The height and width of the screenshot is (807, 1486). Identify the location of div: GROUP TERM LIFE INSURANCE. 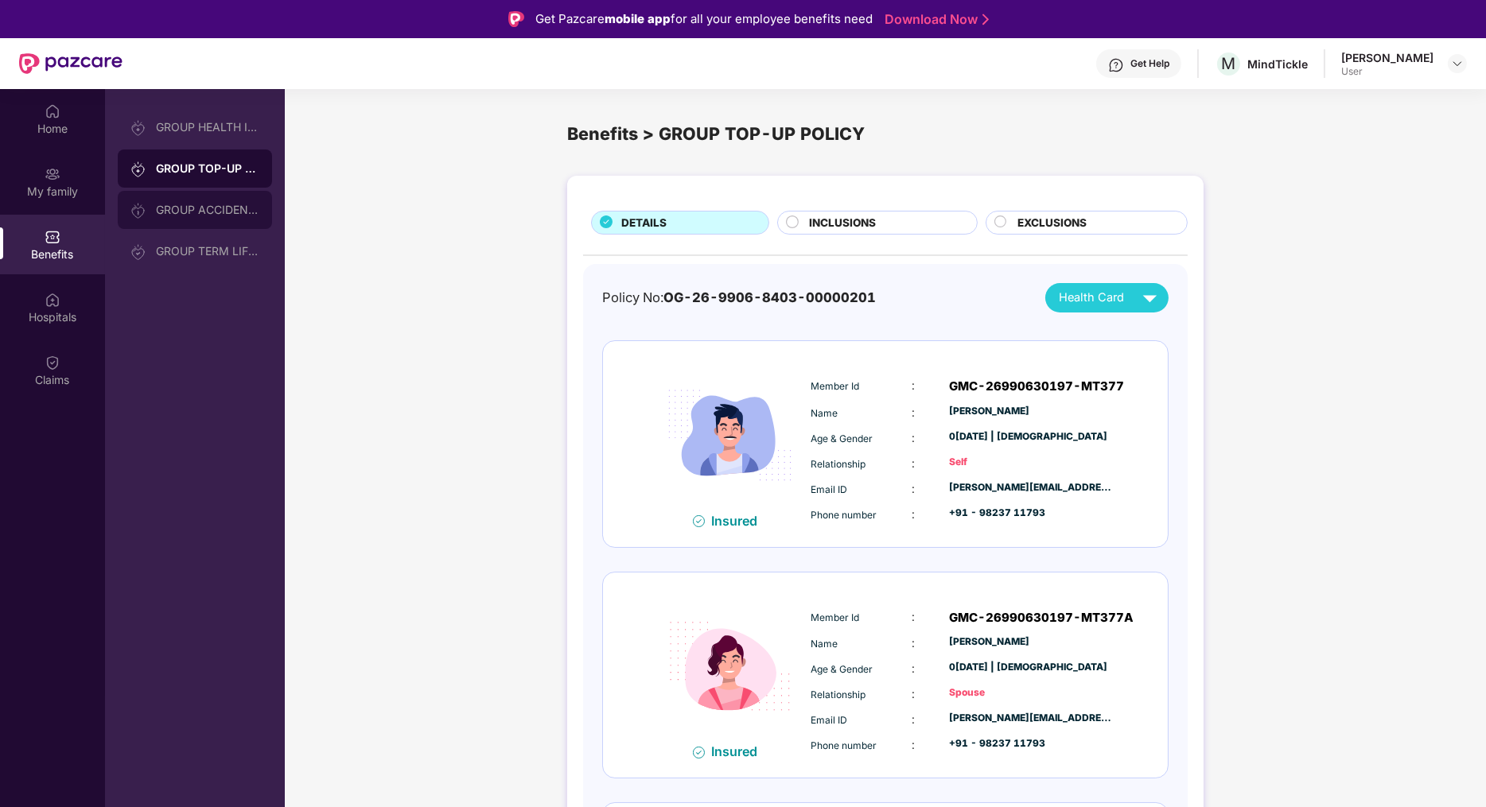
(208, 251).